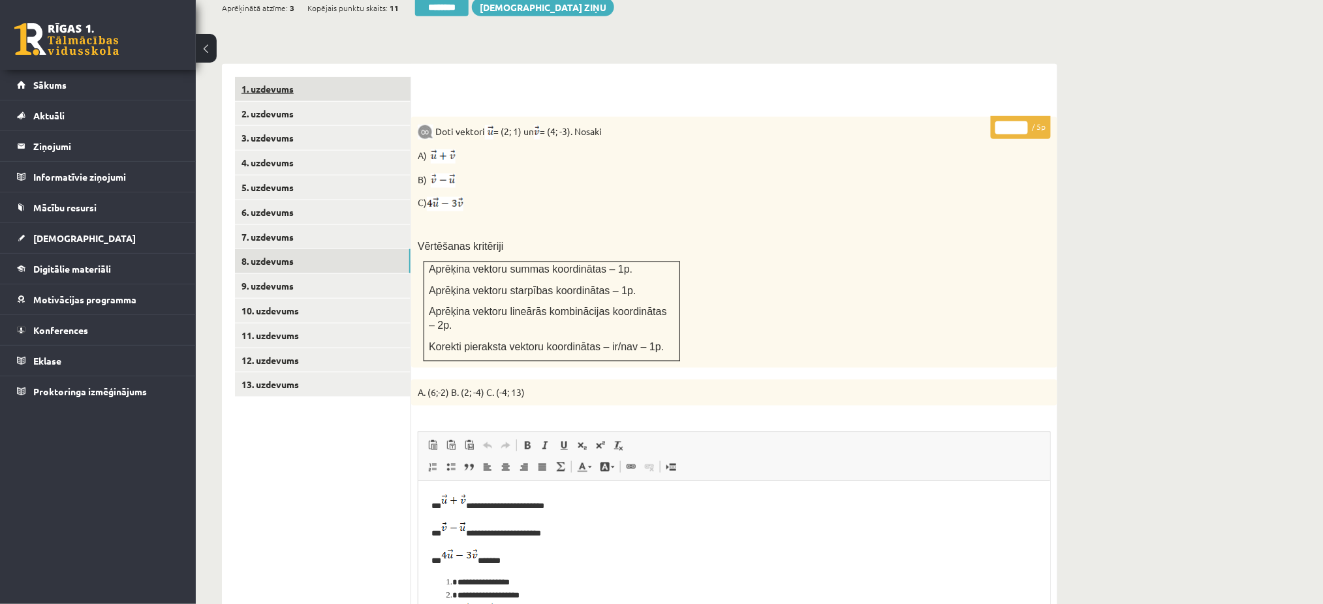 Image resolution: width=1323 pixels, height=604 pixels. Describe the element at coordinates (433, 446) in the screenshot. I see `a: Paste (Ctrl+V)` at that location.